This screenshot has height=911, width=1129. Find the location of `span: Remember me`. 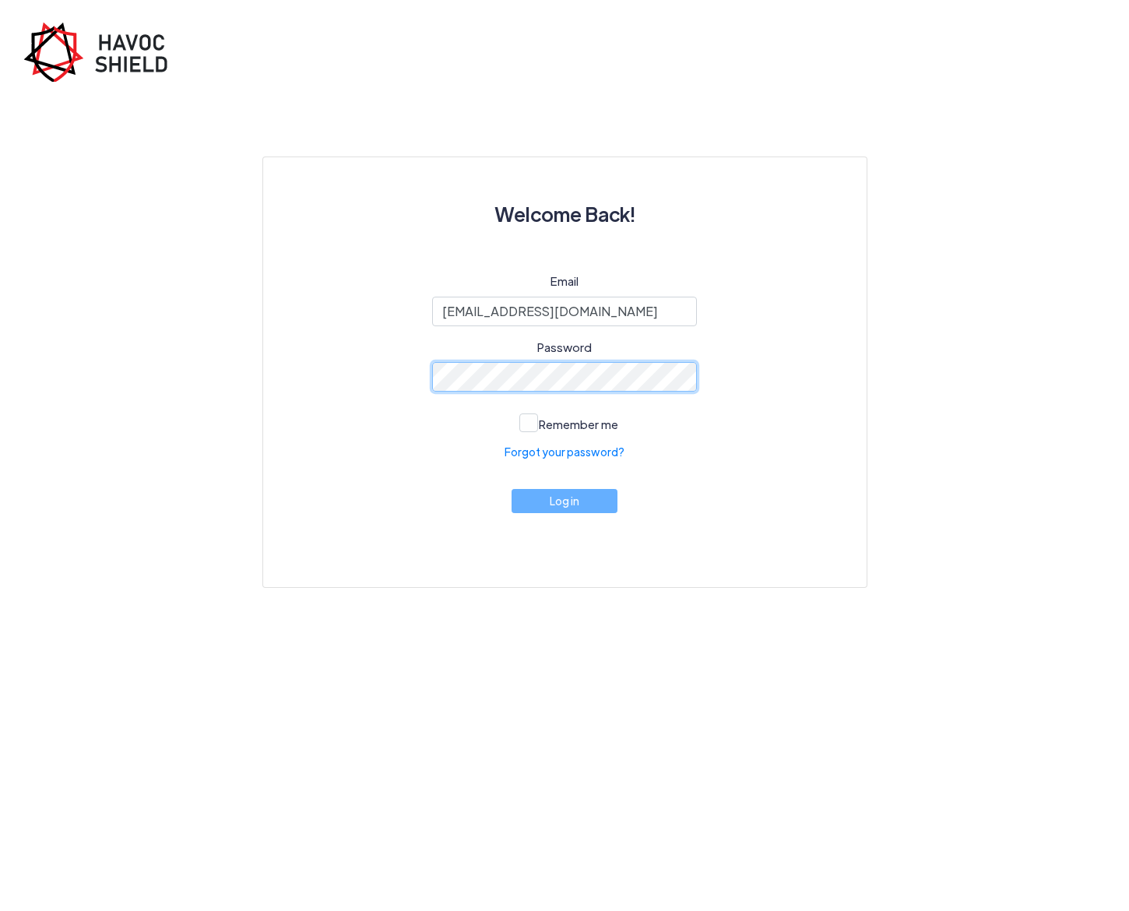

span: Remember me is located at coordinates (579, 424).